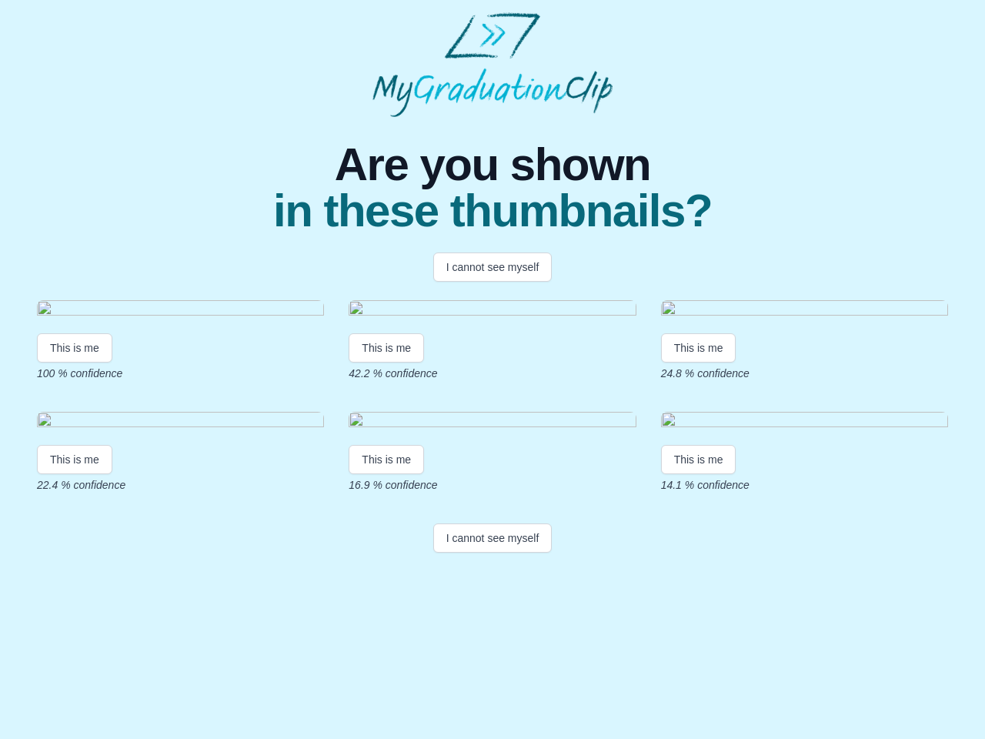  Describe the element at coordinates (492, 422) in the screenshot. I see `img: 87ae20e92a3aadccc343aaac4ed3fd2ceeda5054.gif` at that location.